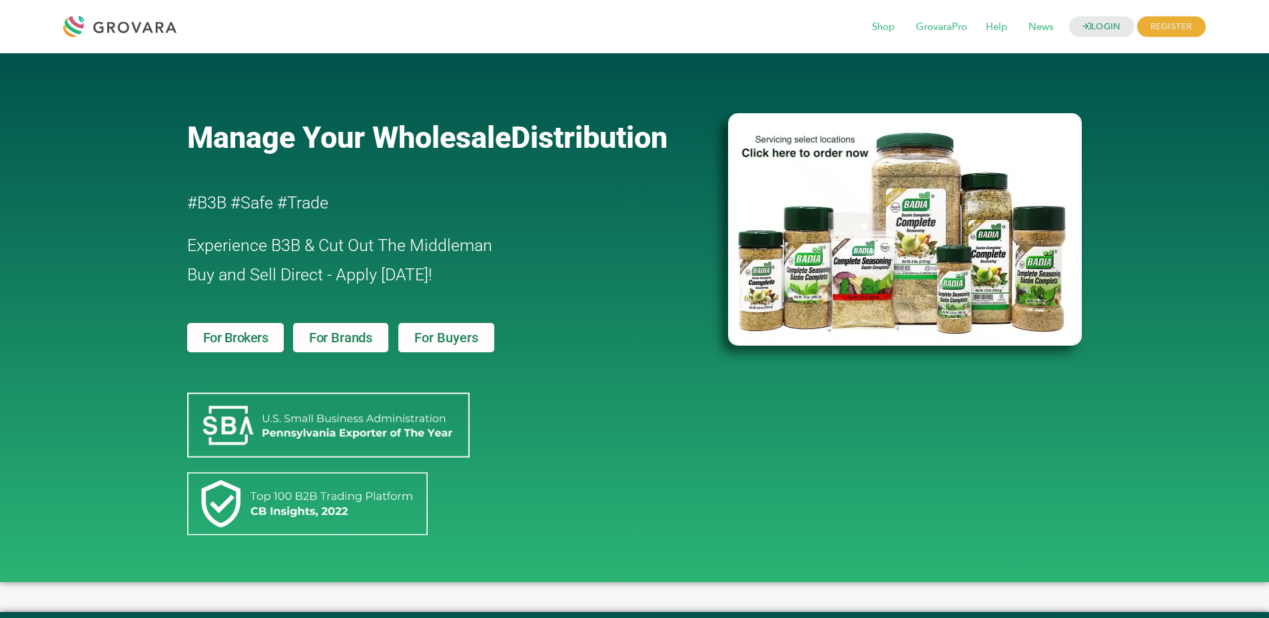 The height and width of the screenshot is (618, 1269). Describe the element at coordinates (589, 137) in the screenshot. I see `span: Distribution` at that location.